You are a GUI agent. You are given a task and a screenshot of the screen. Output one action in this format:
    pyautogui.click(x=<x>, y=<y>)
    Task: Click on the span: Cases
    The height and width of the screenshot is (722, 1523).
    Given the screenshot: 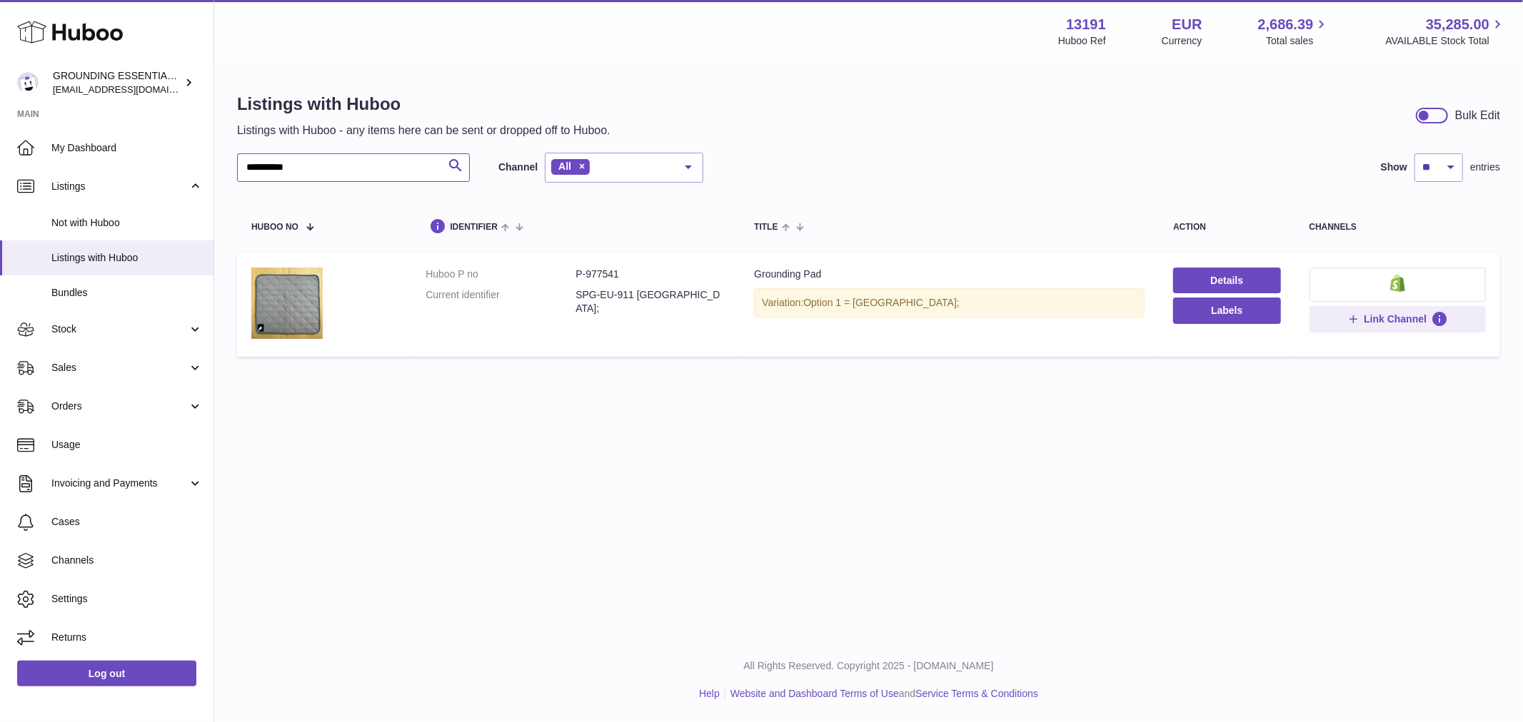 What is the action you would take?
    pyautogui.click(x=127, y=522)
    